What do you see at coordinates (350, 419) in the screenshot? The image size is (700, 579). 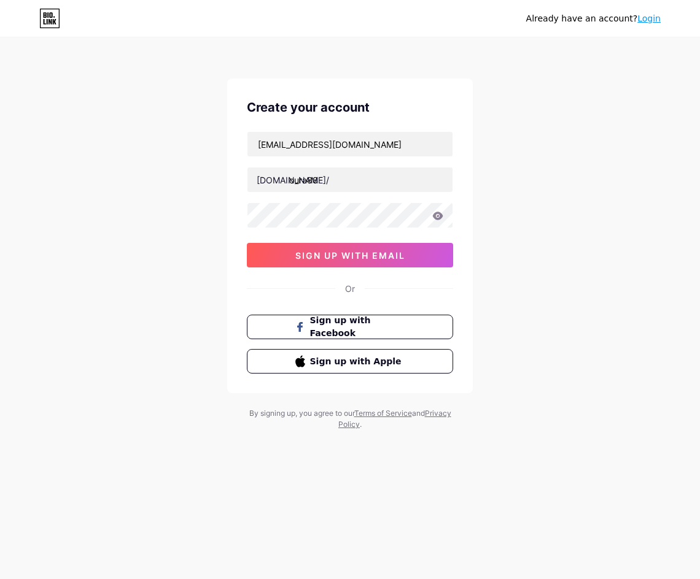 I see `div: By signing up, you agree to our and .` at bounding box center [350, 419].